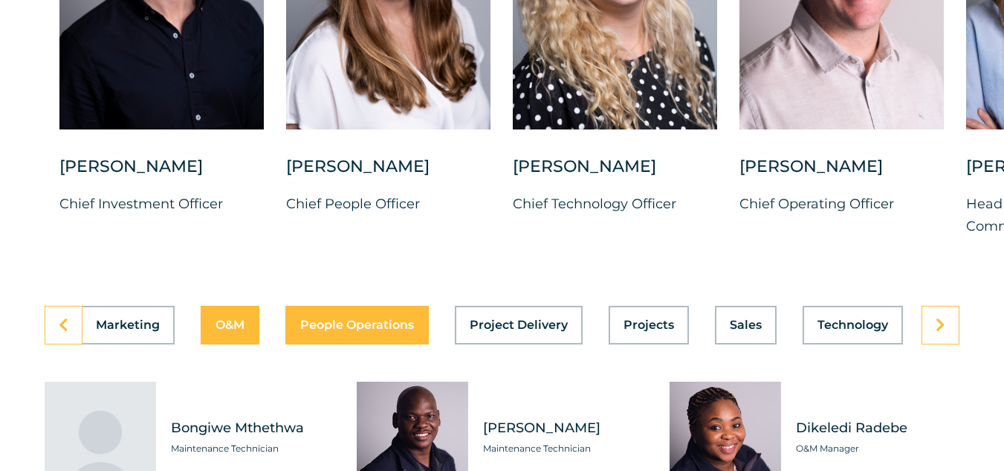 This screenshot has height=471, width=1004. Describe the element at coordinates (649, 325) in the screenshot. I see `span: Projects` at that location.